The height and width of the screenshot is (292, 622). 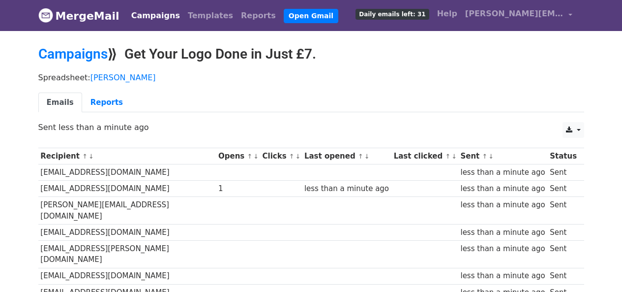 What do you see at coordinates (60, 102) in the screenshot?
I see `a: Emails` at bounding box center [60, 102].